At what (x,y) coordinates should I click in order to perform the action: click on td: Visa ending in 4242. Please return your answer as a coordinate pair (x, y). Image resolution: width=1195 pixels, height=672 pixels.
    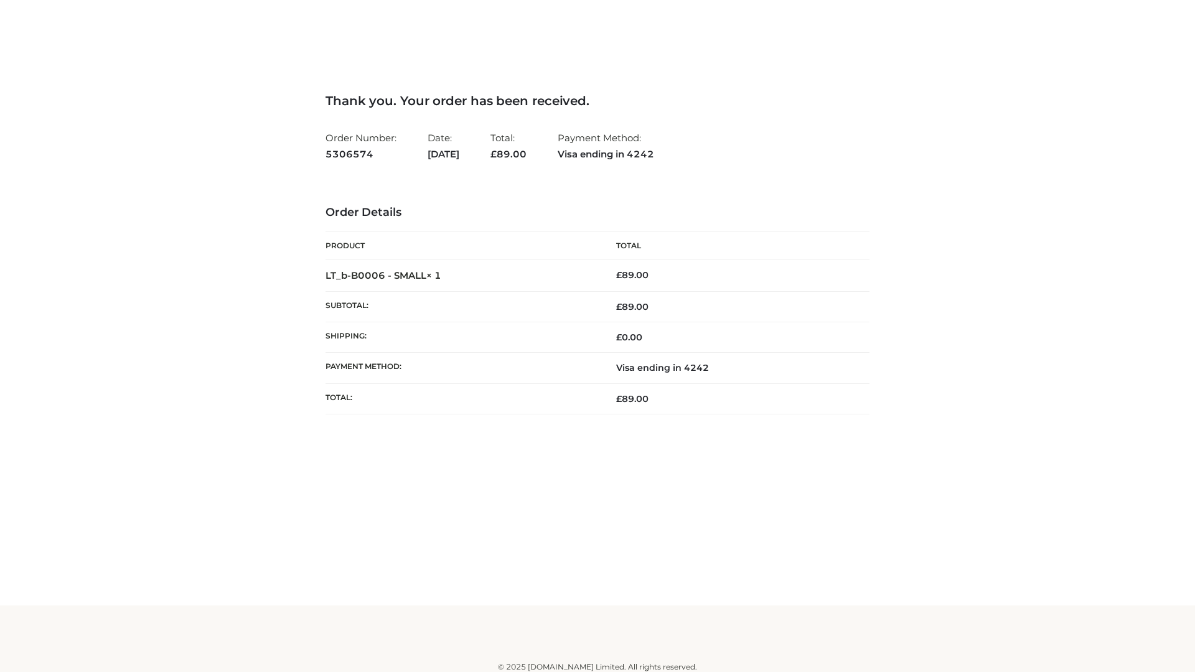
    Looking at the image, I should click on (733, 368).